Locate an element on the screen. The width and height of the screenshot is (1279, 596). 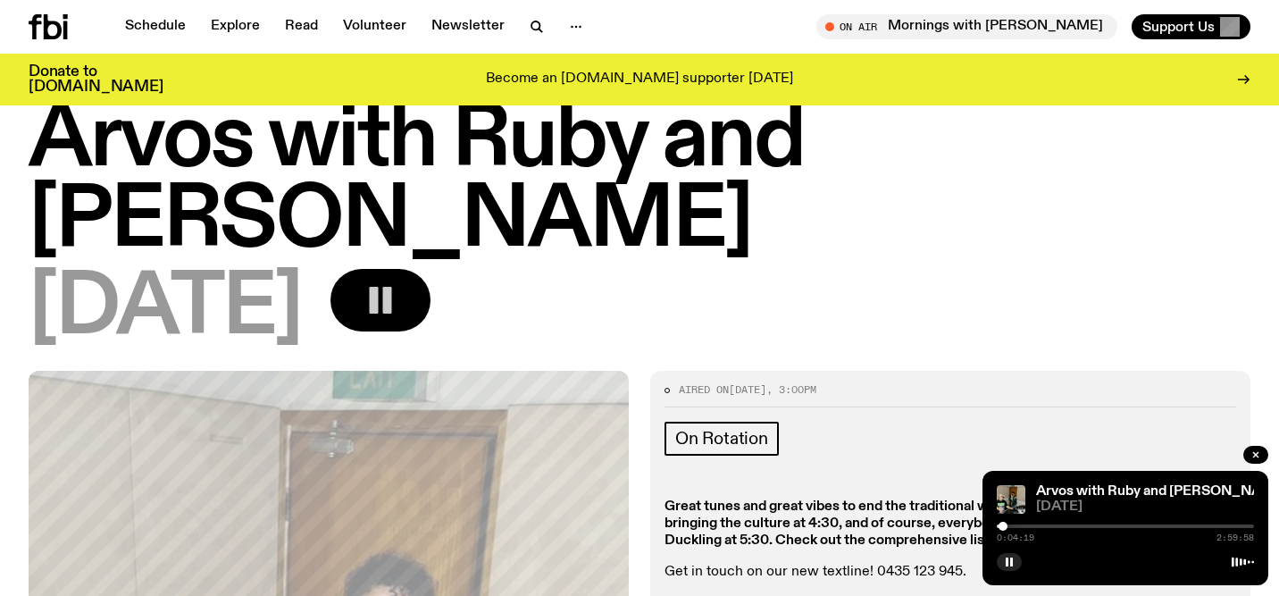
a: Read is located at coordinates (301, 27).